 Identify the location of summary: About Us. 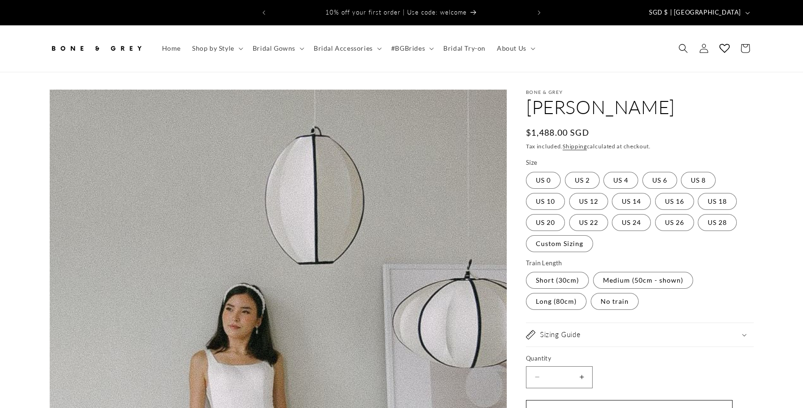
(515, 48).